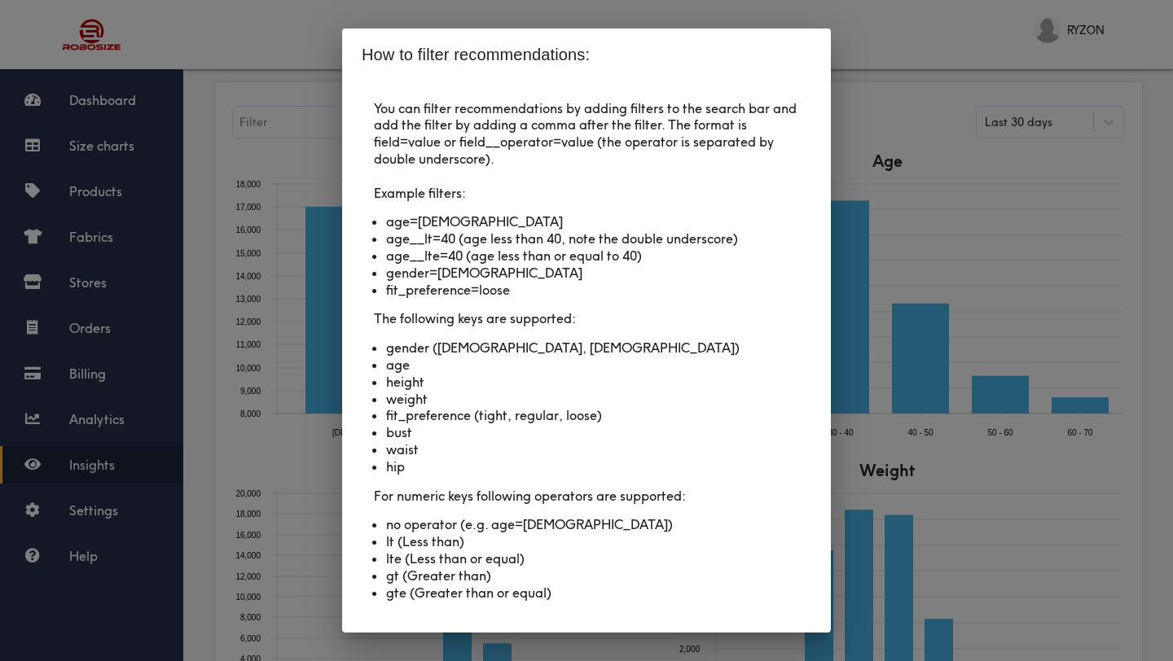 The height and width of the screenshot is (661, 1173). Describe the element at coordinates (587, 559) in the screenshot. I see `li: lte (Less than or equal)` at that location.